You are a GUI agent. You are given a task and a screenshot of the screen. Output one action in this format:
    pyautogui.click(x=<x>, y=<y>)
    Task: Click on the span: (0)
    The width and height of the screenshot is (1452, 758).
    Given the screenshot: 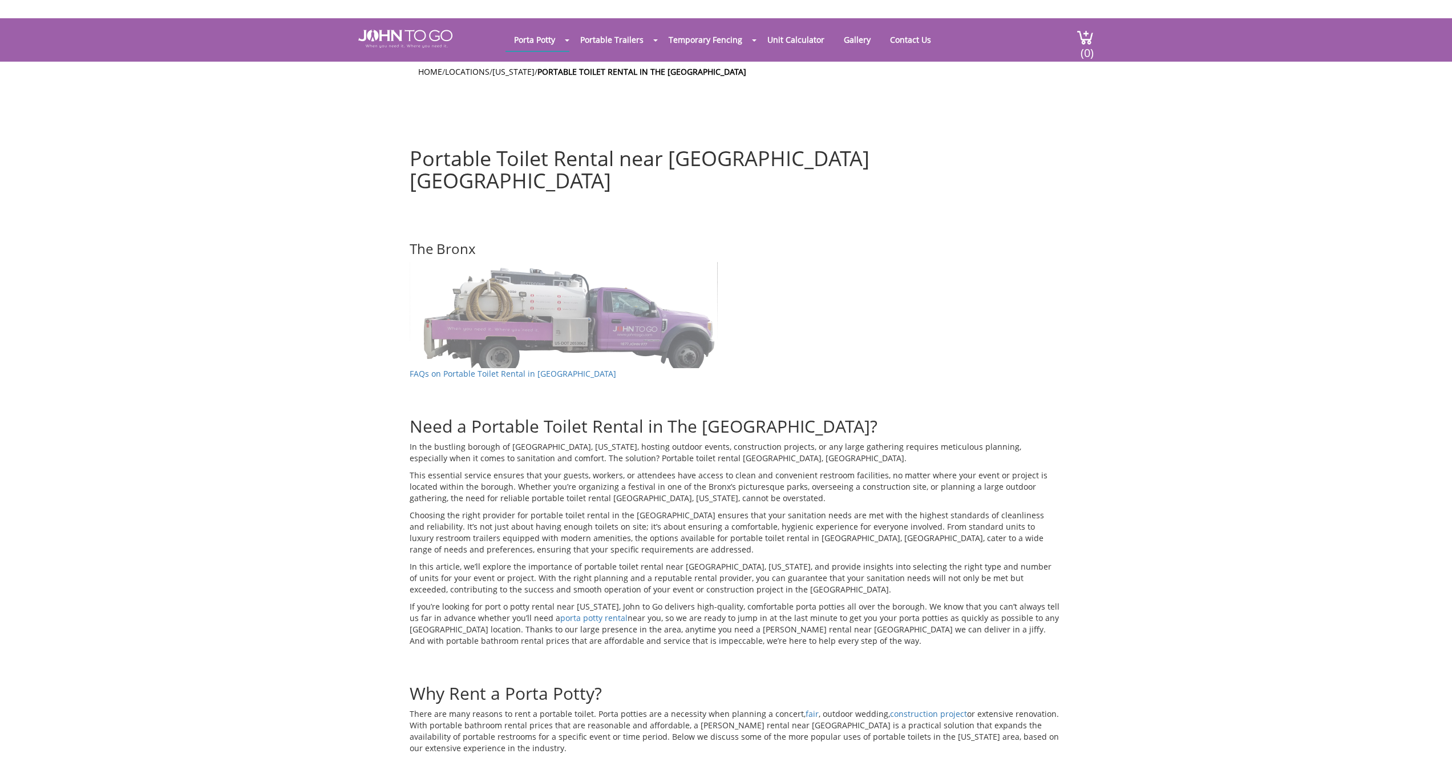 What is the action you would take?
    pyautogui.click(x=1087, y=48)
    